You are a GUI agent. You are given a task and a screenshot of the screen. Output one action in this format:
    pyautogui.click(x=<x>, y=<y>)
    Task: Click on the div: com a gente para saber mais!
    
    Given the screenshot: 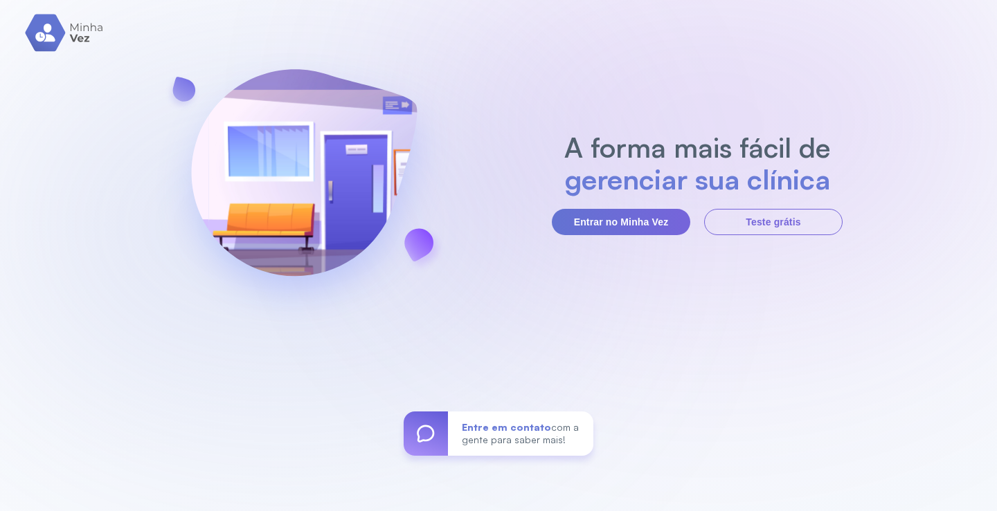 What is the action you would take?
    pyautogui.click(x=520, y=434)
    